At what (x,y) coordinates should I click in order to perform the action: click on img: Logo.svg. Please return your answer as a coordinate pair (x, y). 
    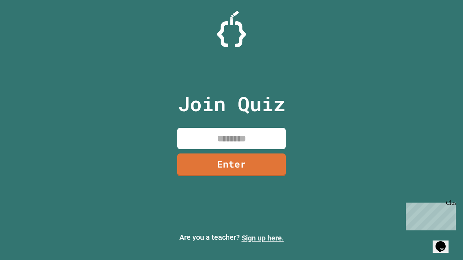
    Looking at the image, I should click on (231, 29).